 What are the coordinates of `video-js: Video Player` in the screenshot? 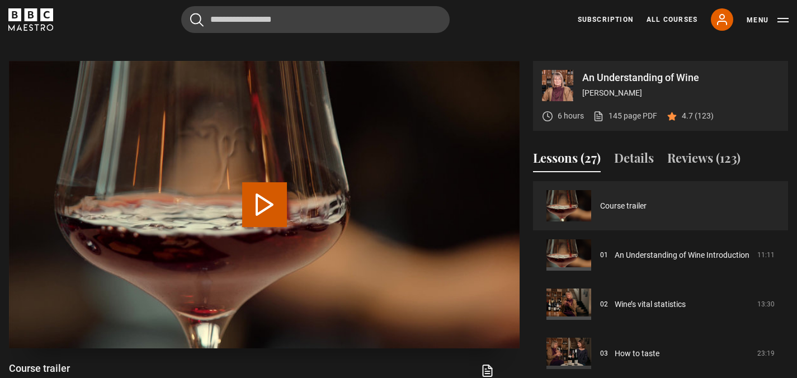 It's located at (264, 205).